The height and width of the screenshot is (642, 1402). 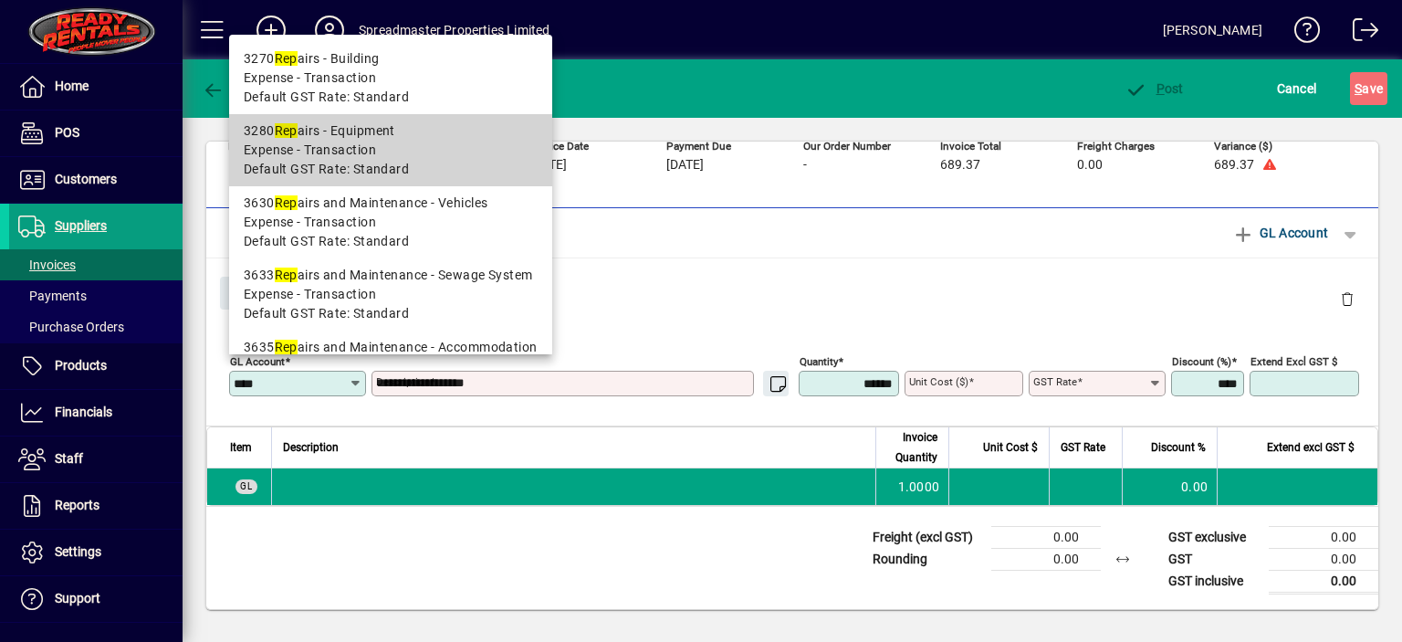 What do you see at coordinates (391, 366) in the screenshot?
I see `mat-option: 3635 Repairs and Maintenance - Accommodation` at bounding box center [391, 366].